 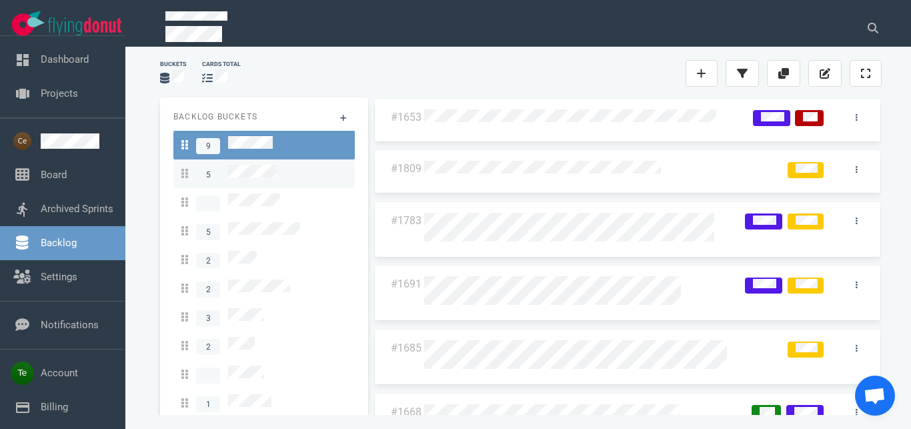 What do you see at coordinates (406, 411) in the screenshot?
I see `a: #1668` at bounding box center [406, 411].